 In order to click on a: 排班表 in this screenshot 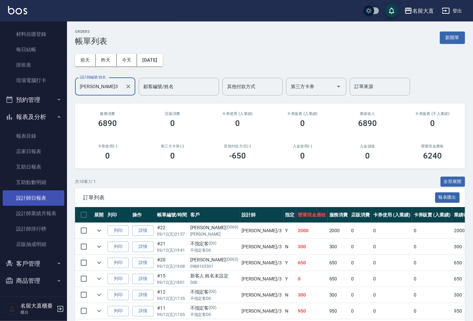, I will do `click(33, 65)`.